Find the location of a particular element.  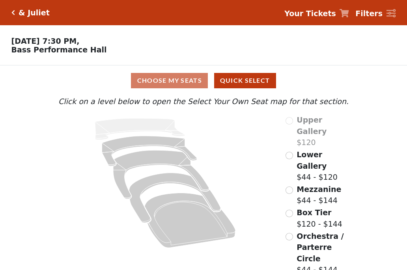

strong: Filters is located at coordinates (369, 13).